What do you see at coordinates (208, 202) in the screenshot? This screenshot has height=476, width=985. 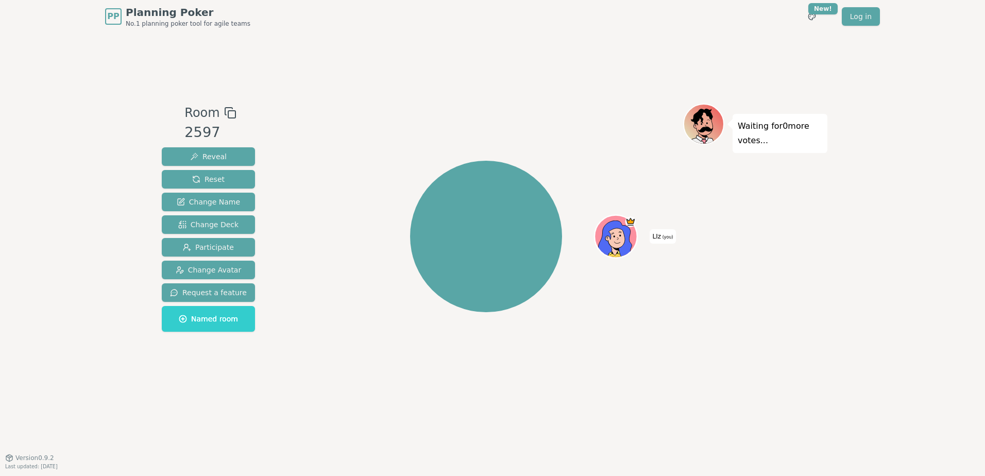 I see `span: Change Name` at bounding box center [208, 202].